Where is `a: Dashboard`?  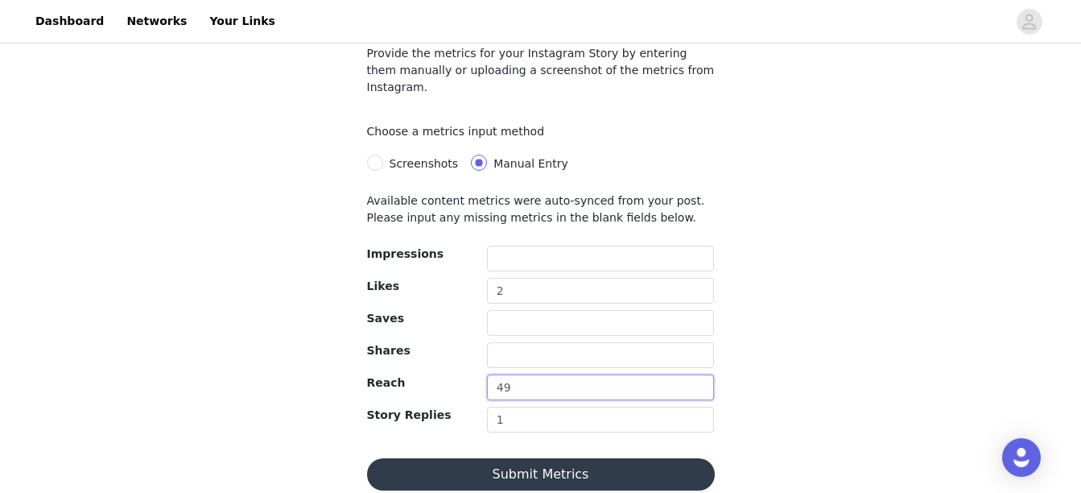
a: Dashboard is located at coordinates (69, 21).